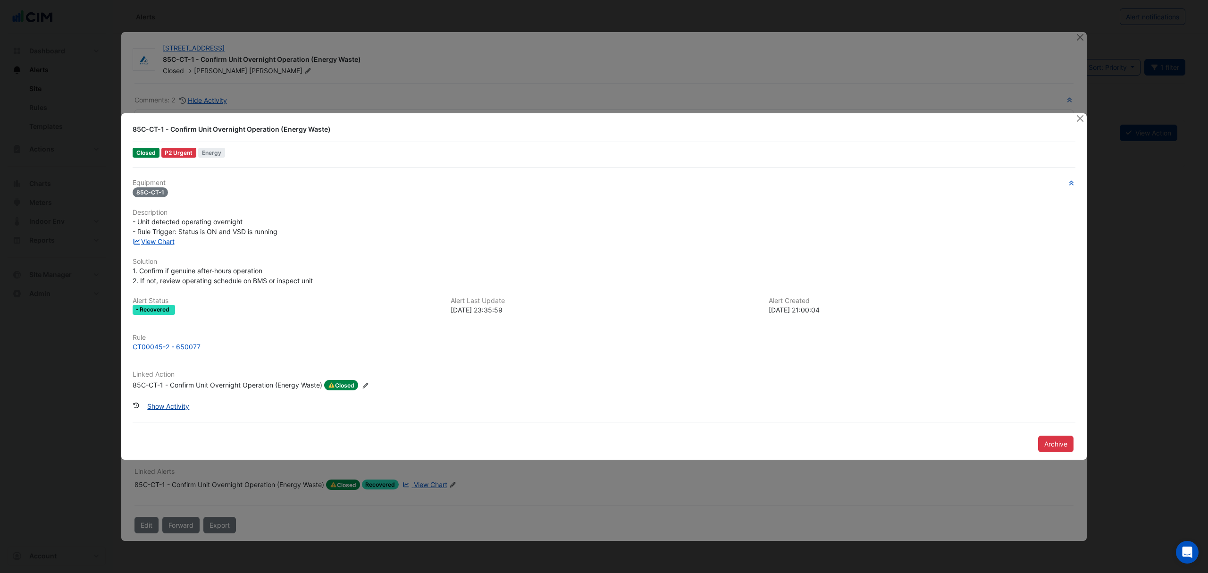 Image resolution: width=1208 pixels, height=573 pixels. Describe the element at coordinates (286, 301) in the screenshot. I see `h6: Alert Status` at that location.